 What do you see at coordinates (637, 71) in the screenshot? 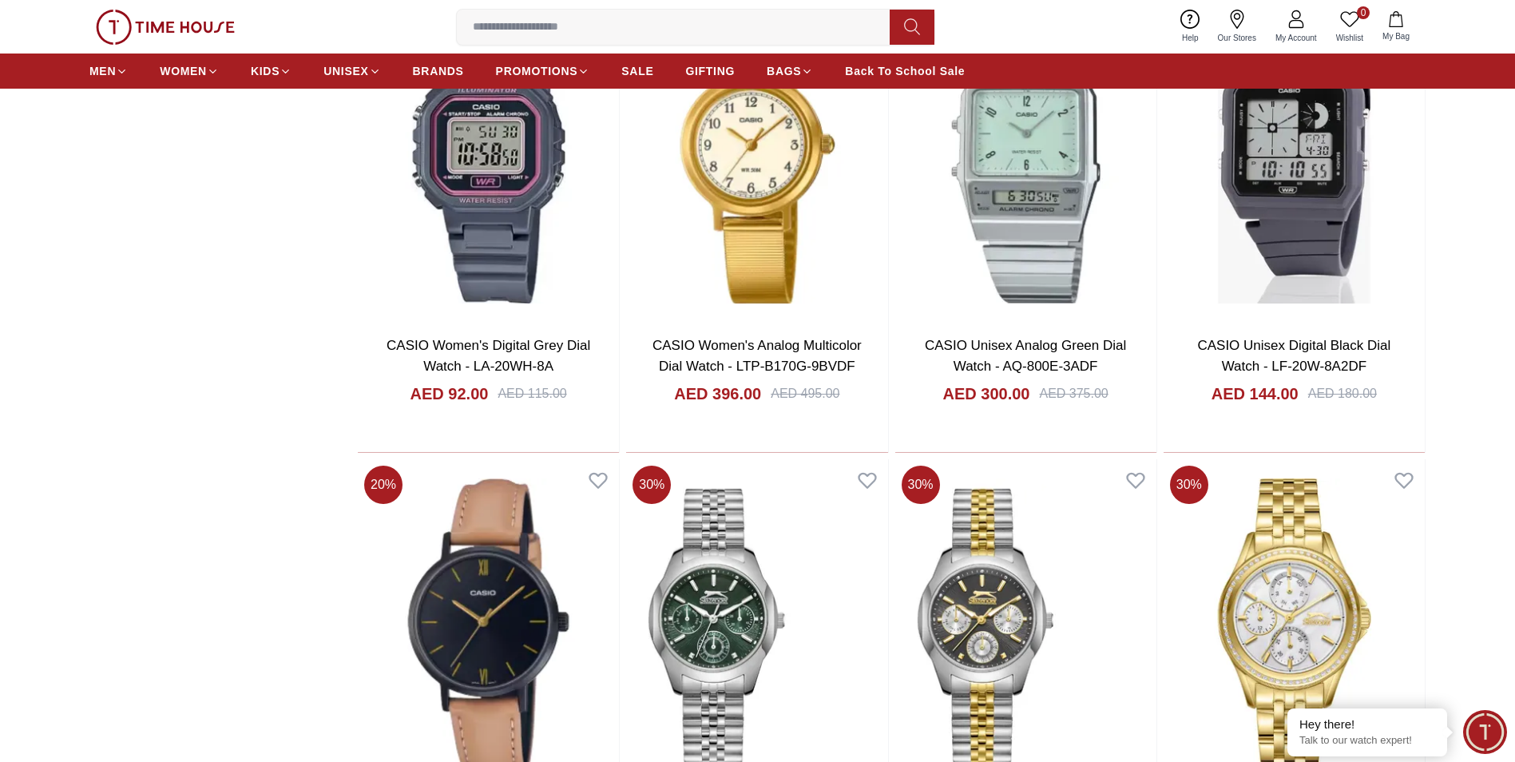
I see `a: SALE` at bounding box center [637, 71].